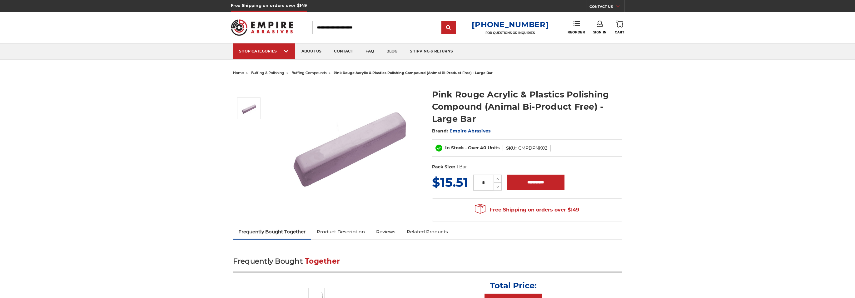 This screenshot has width=855, height=298. What do you see at coordinates (341, 232) in the screenshot?
I see `a: Product Description` at bounding box center [341, 232].